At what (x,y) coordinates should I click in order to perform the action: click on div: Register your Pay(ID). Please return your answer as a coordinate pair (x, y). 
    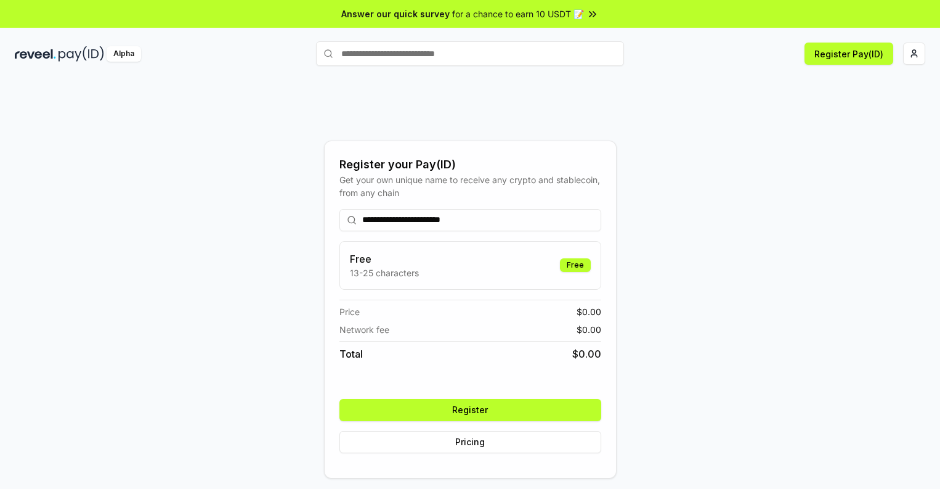
    Looking at the image, I should click on (470, 165).